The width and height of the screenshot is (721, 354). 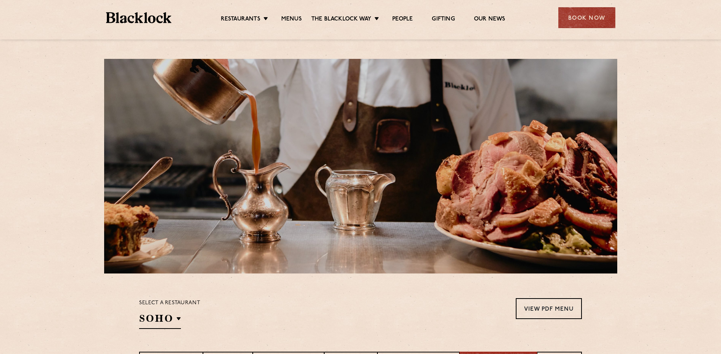 I want to click on a: Restaurants, so click(x=241, y=20).